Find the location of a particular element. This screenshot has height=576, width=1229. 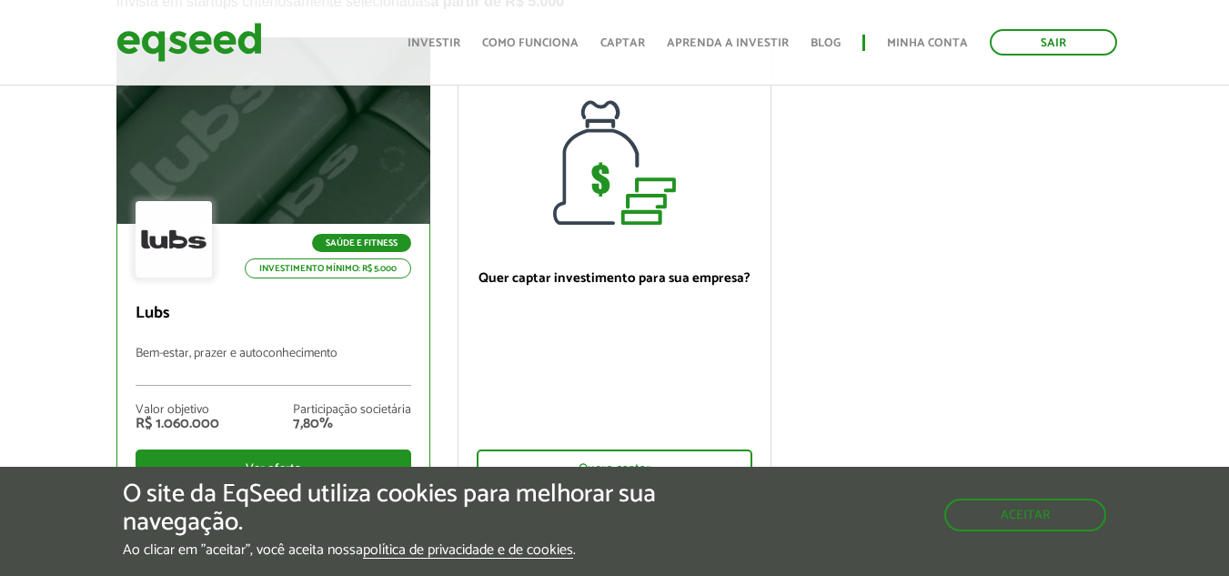

a: Blog is located at coordinates (825, 43).